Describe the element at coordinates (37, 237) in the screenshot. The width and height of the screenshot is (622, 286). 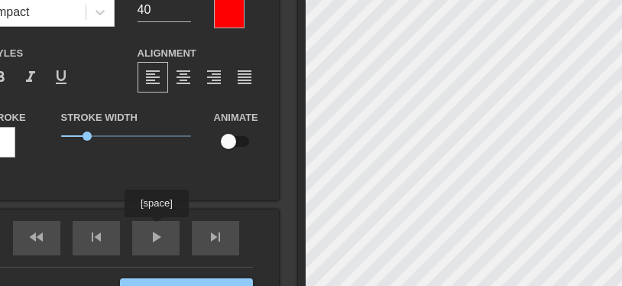
I see `span: fast_rewind` at that location.